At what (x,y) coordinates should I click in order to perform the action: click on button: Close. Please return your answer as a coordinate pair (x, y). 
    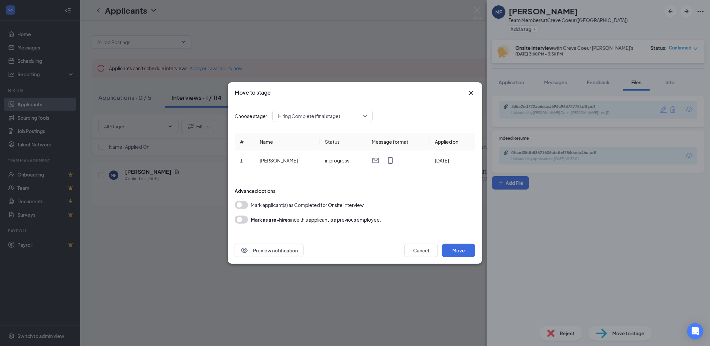
    Looking at the image, I should click on (471, 93).